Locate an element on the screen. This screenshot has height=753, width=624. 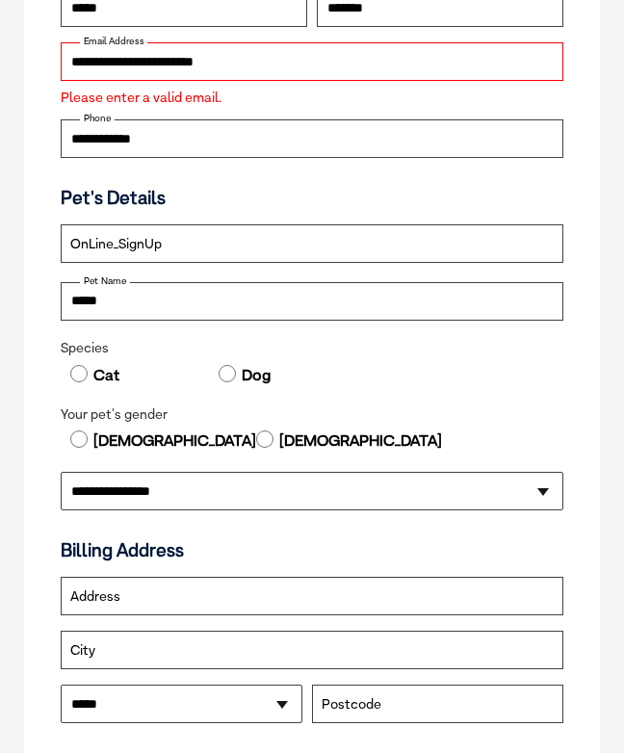
label: Cat is located at coordinates (105, 375).